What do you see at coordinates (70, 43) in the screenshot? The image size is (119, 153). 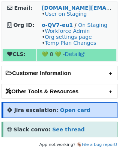 I see `a: Temp Plan Changes` at bounding box center [70, 43].